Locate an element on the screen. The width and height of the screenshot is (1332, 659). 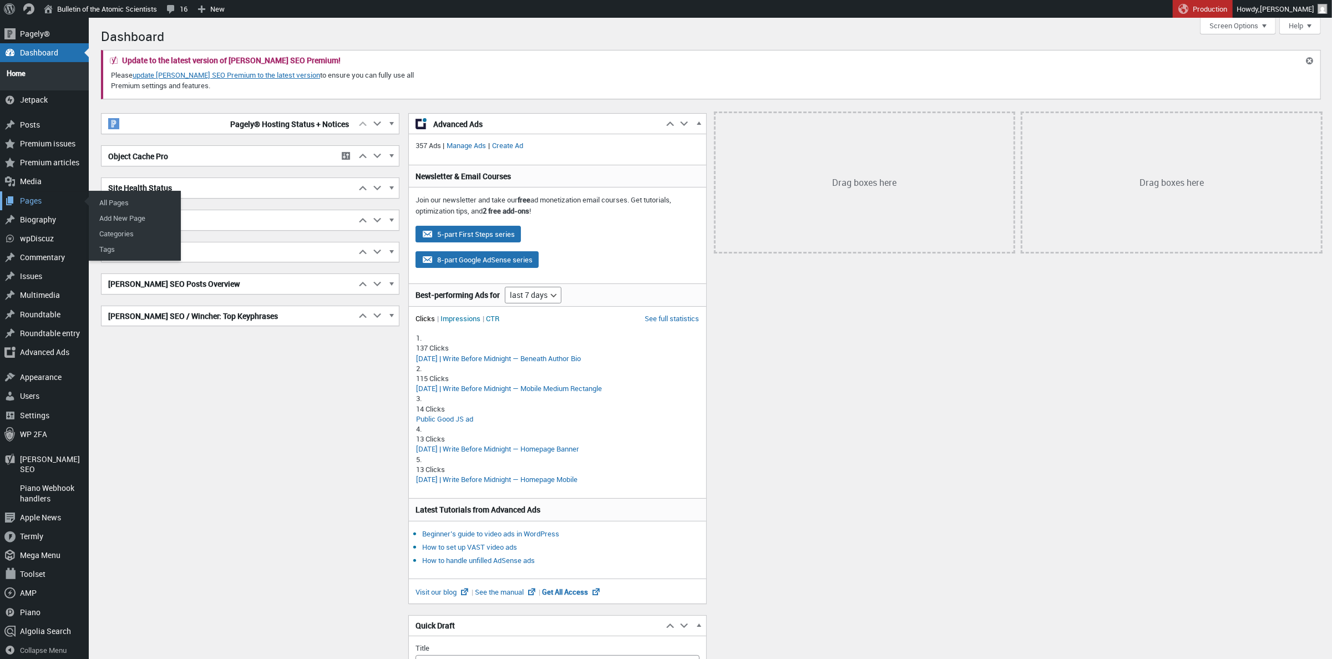
h2: Pagely® Hosting Status + Notices is located at coordinates (229, 124).